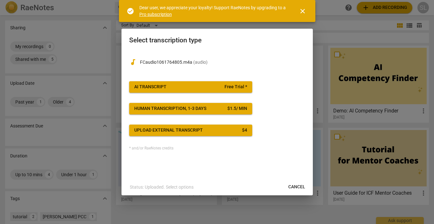 The height and width of the screenshot is (224, 434). What do you see at coordinates (150, 87) in the screenshot?
I see `div: AI Transcript` at bounding box center [150, 87].